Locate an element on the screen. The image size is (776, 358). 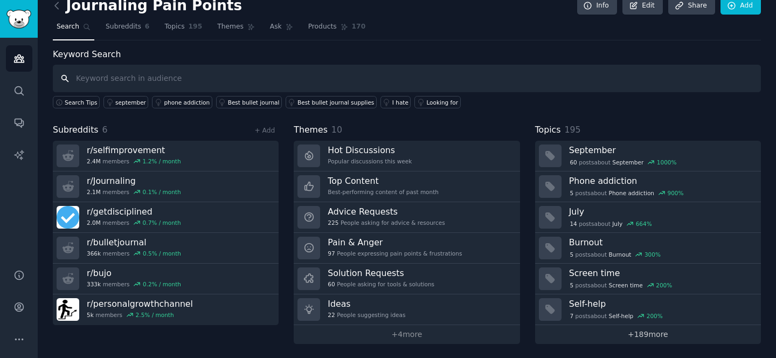
h3: r/ personalgrowthchannel is located at coordinates (140, 304).